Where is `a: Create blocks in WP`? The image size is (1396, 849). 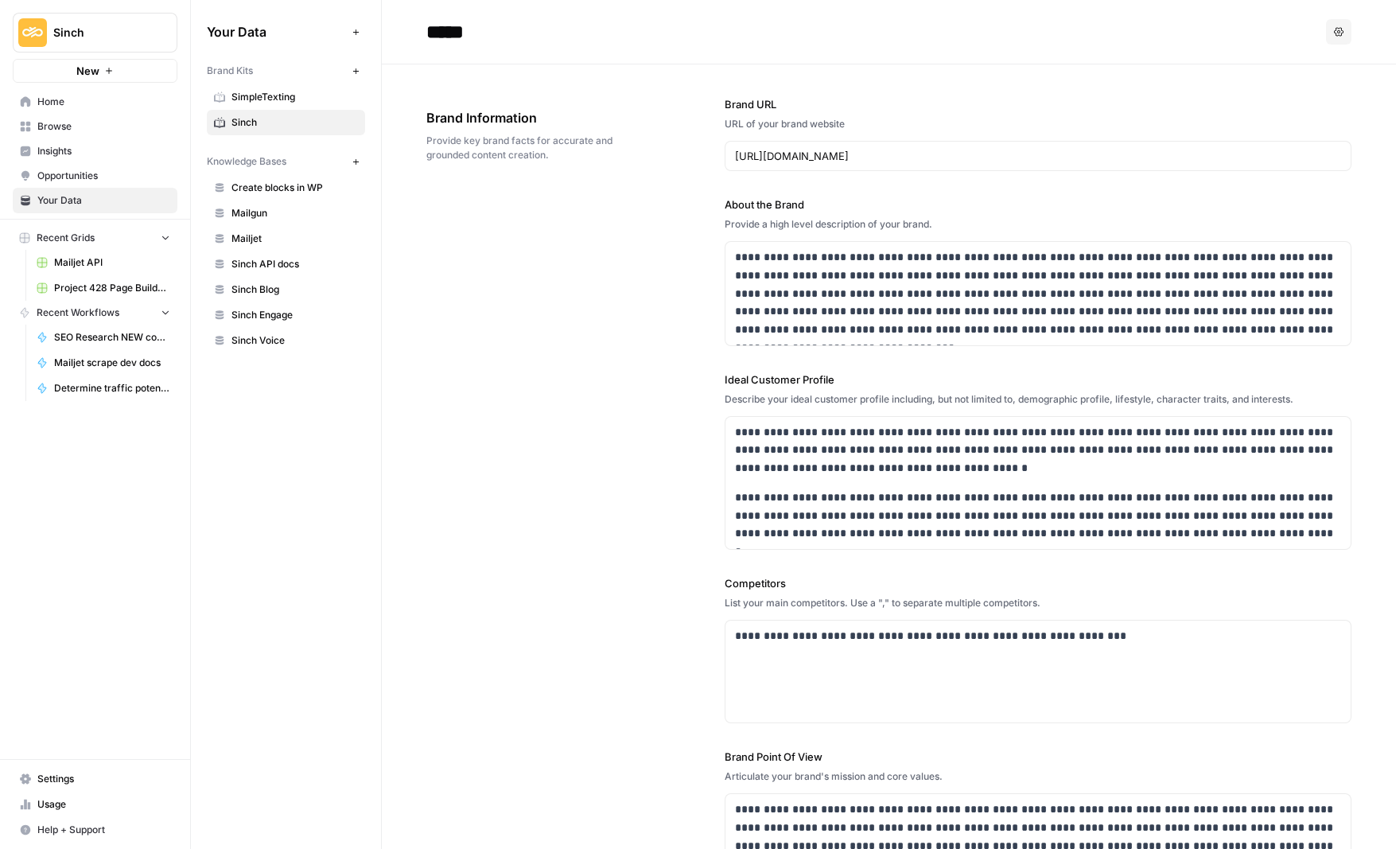 a: Create blocks in WP is located at coordinates (286, 188).